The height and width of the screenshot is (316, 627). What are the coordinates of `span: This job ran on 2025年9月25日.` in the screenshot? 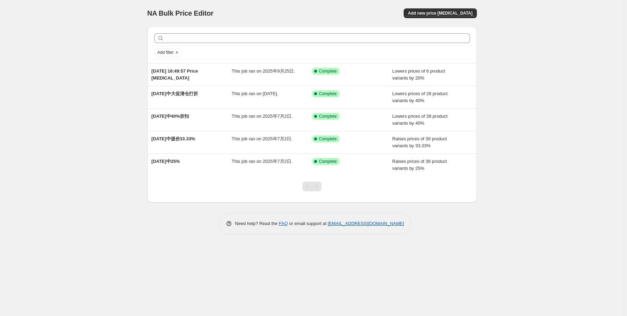 It's located at (263, 71).